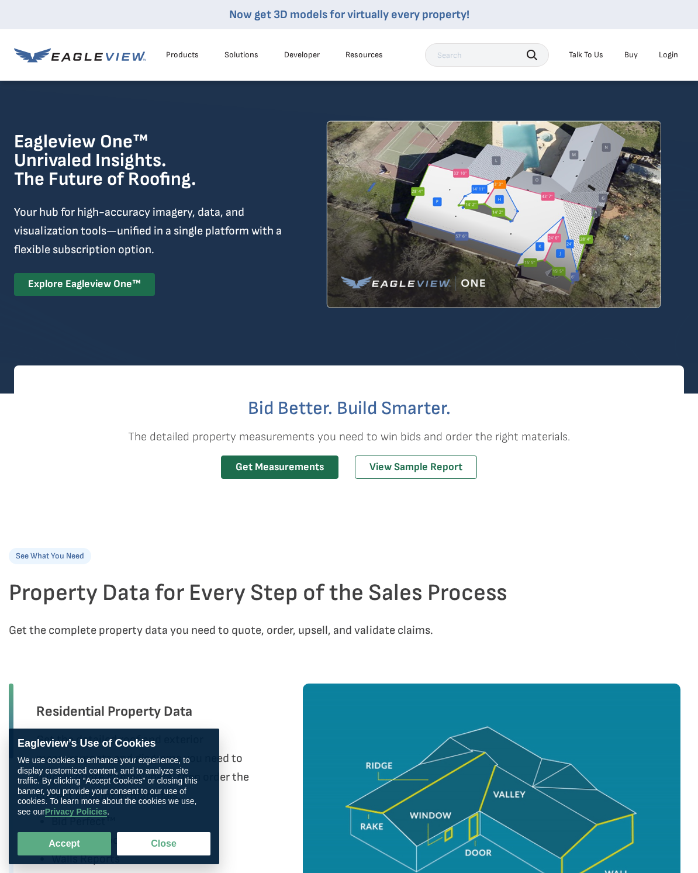  I want to click on a: Privacy Policies, so click(76, 812).